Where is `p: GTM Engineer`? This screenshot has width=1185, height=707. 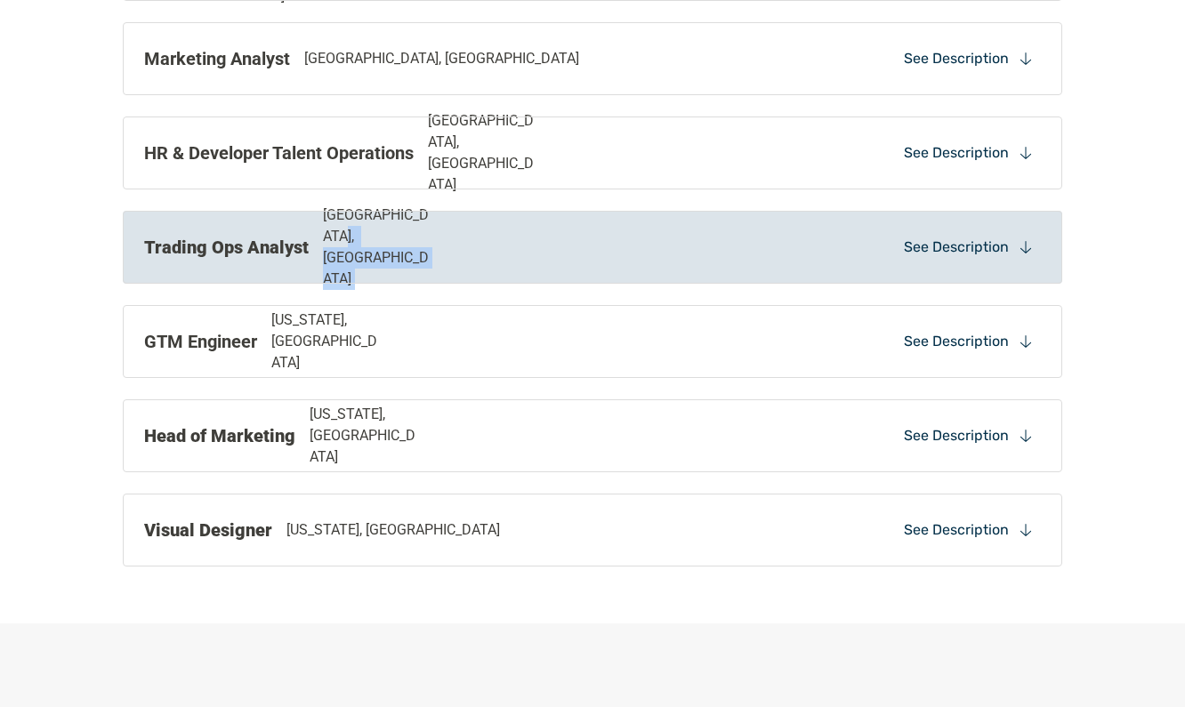 p: GTM Engineer is located at coordinates (200, 342).